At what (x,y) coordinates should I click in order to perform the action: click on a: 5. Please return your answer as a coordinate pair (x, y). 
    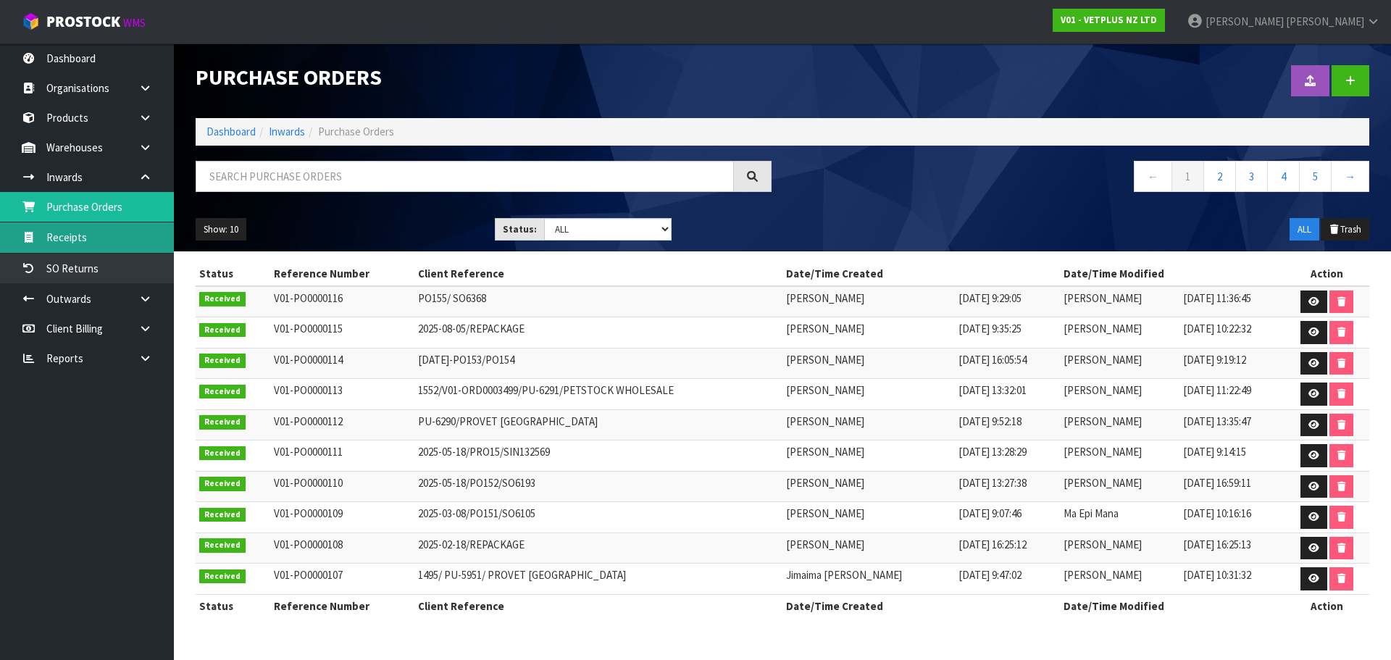
    Looking at the image, I should click on (1315, 176).